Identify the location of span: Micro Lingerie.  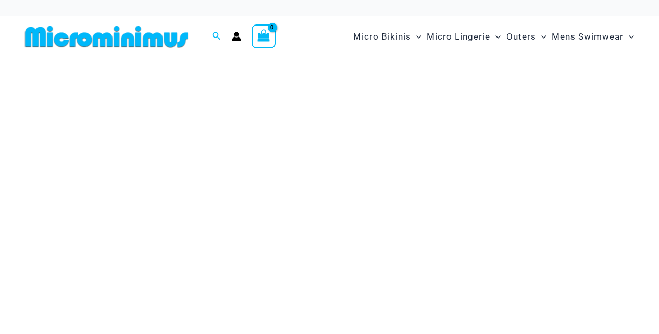
(458, 36).